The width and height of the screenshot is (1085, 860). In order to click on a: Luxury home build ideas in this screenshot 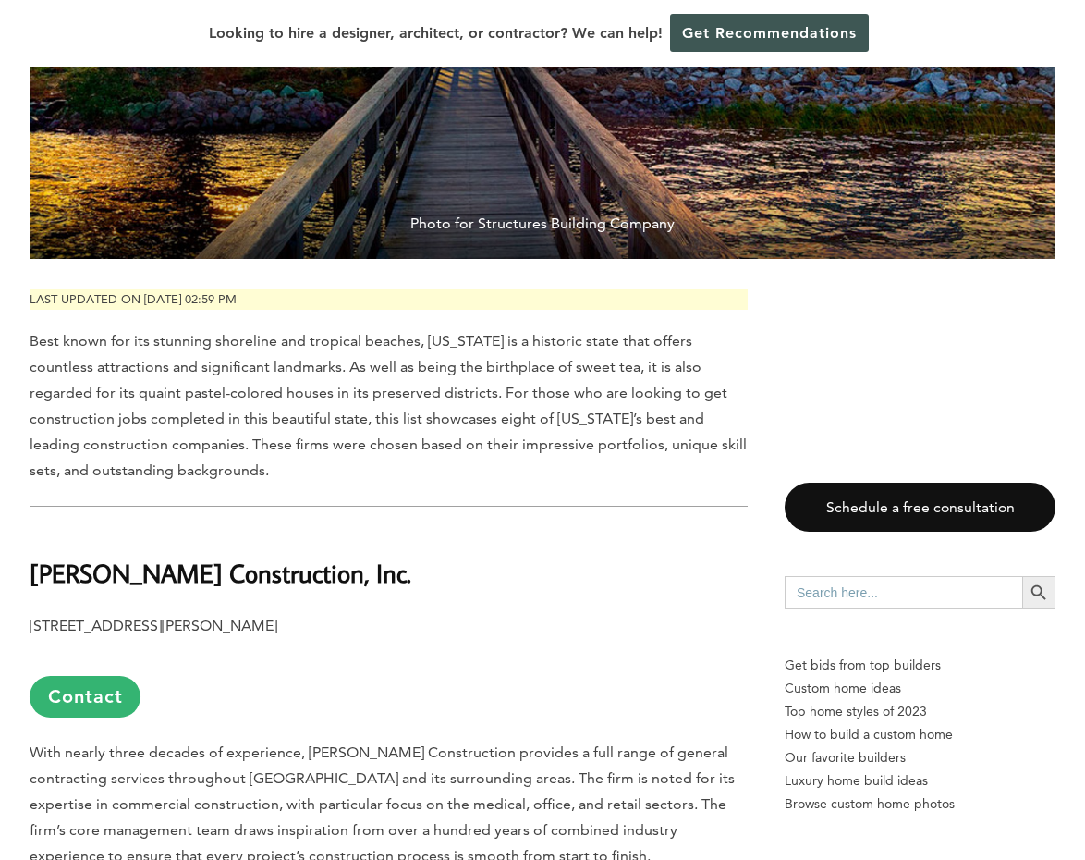, I will do `click(920, 780)`.